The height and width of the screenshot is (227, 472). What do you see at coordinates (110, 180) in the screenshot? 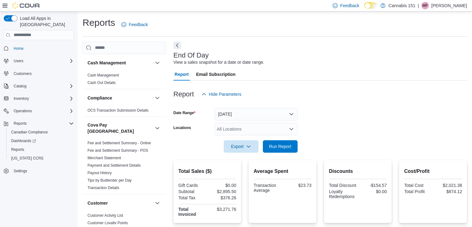
I see `a: Tips by Budtender per Day` at bounding box center [110, 180].